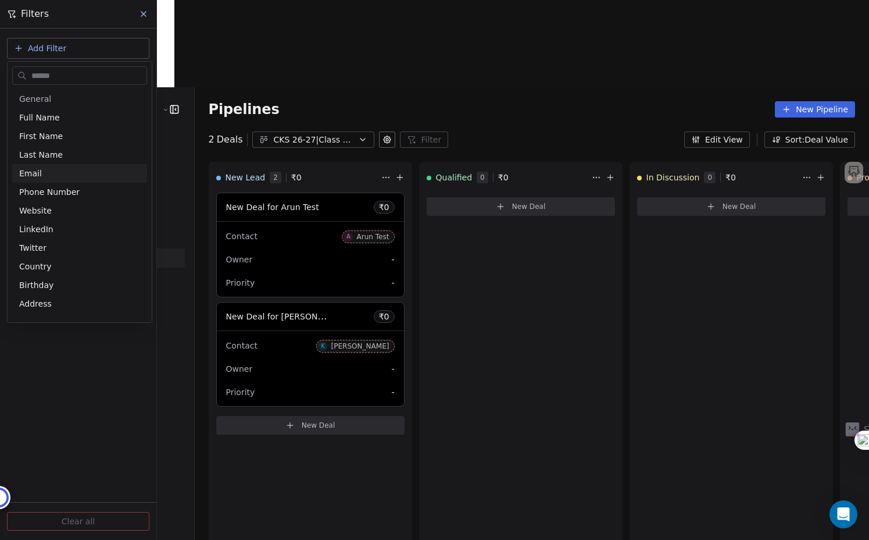 Image resolution: width=869 pixels, height=540 pixels. I want to click on span: Address, so click(35, 304).